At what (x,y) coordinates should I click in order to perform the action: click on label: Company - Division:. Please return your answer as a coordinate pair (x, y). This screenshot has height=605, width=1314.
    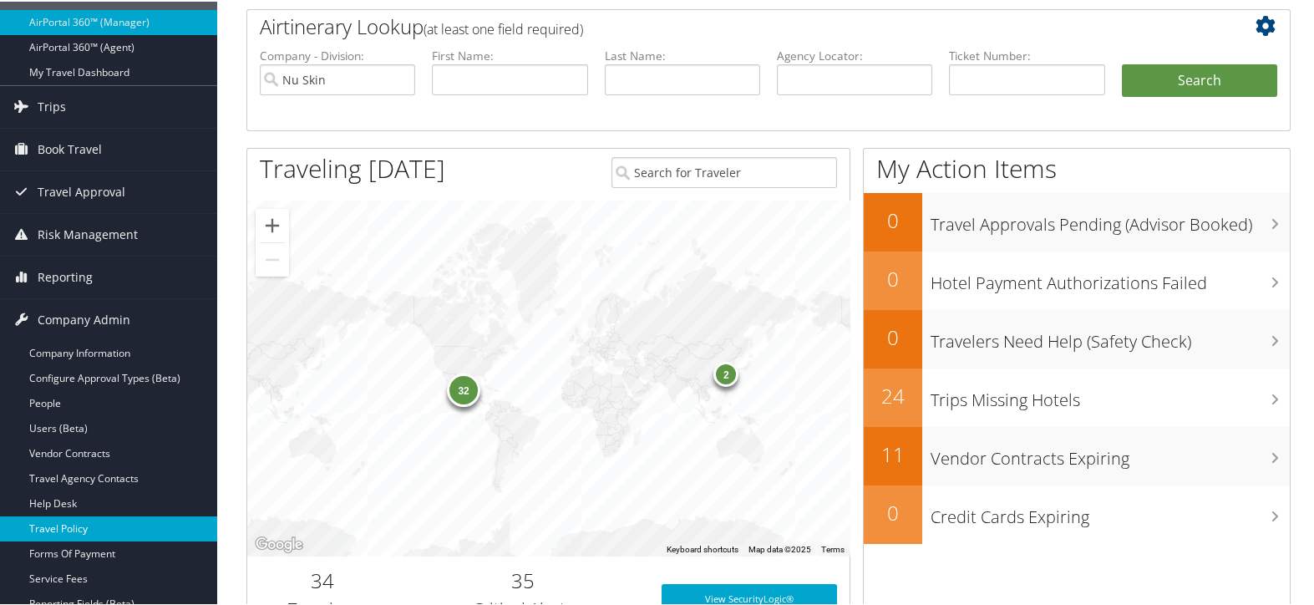
    Looking at the image, I should click on (337, 54).